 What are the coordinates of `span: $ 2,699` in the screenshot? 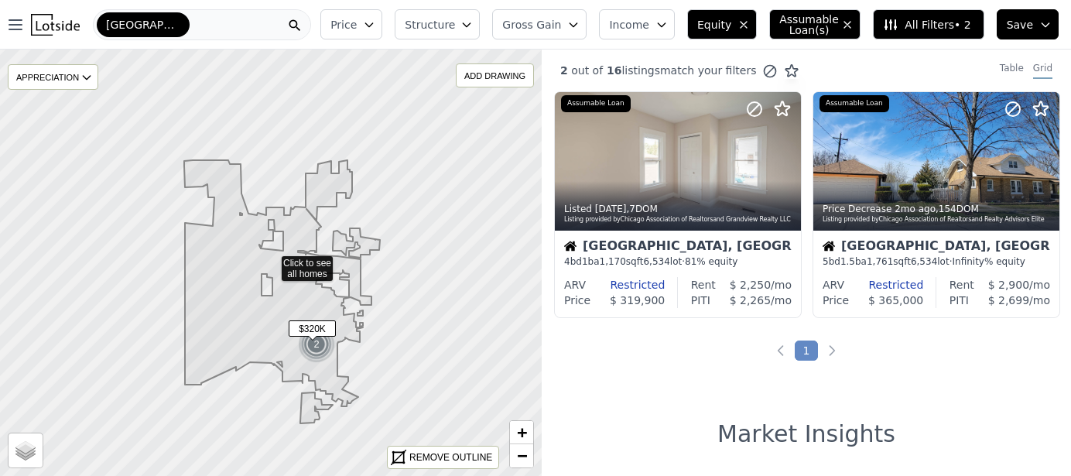 It's located at (1009, 300).